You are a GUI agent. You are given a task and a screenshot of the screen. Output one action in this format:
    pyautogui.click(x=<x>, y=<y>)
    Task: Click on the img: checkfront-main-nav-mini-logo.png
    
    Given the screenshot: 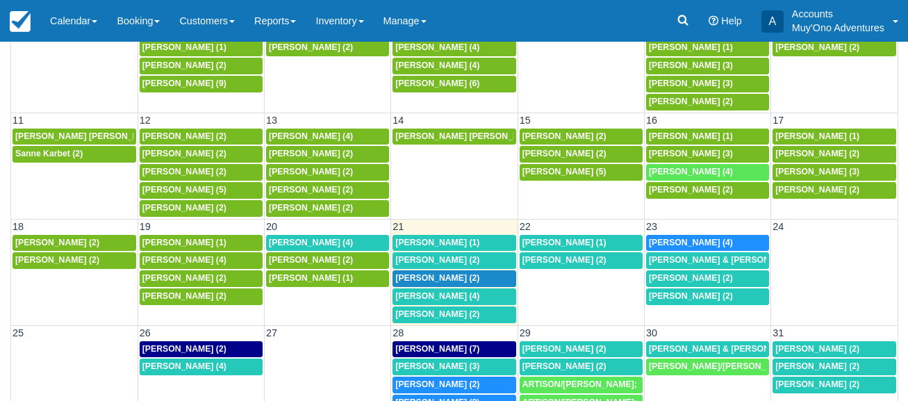 What is the action you would take?
    pyautogui.click(x=20, y=22)
    